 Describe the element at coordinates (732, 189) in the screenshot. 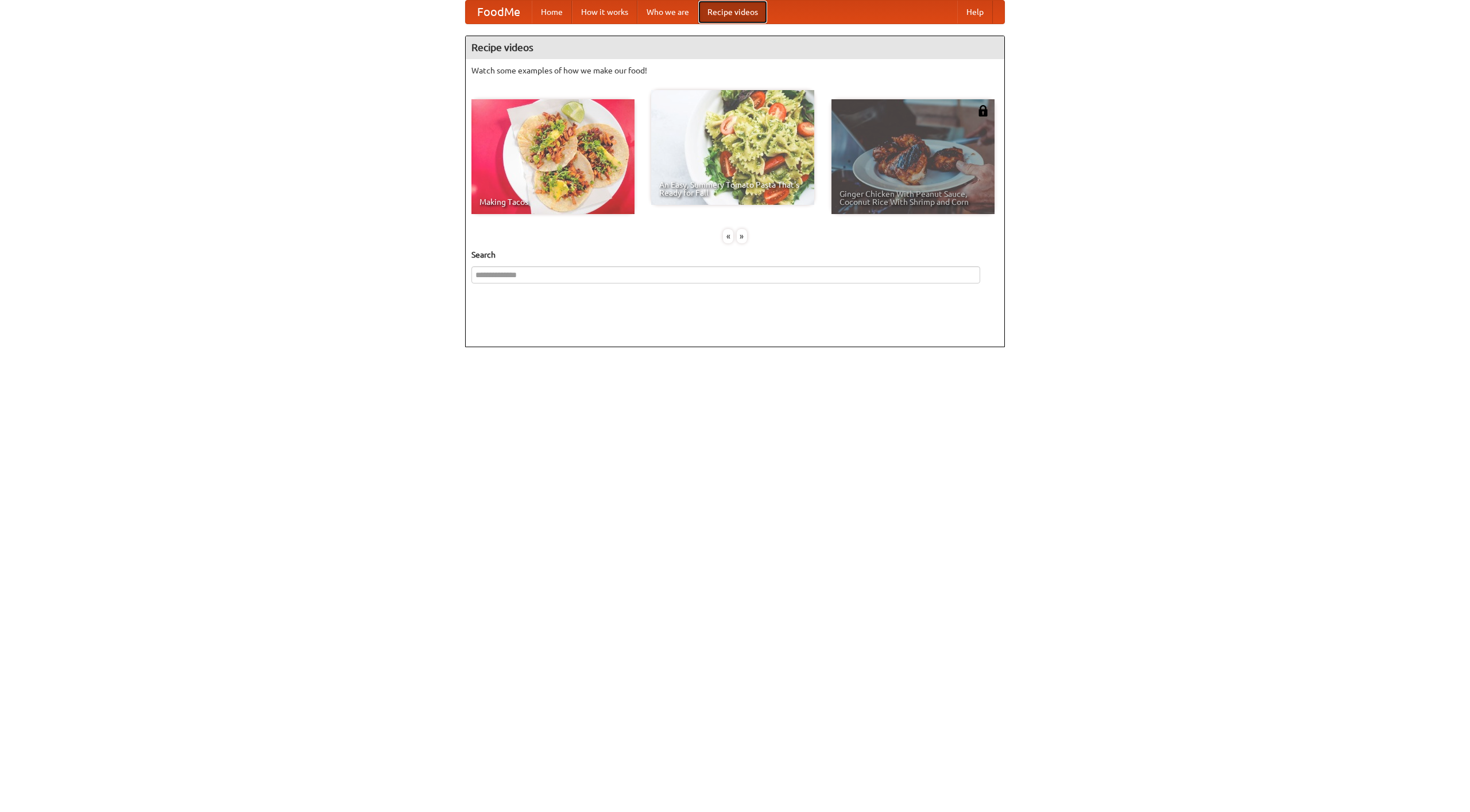

I see `span: An Easy, Summery Tomato Pasta That's Ready for Fall` at that location.